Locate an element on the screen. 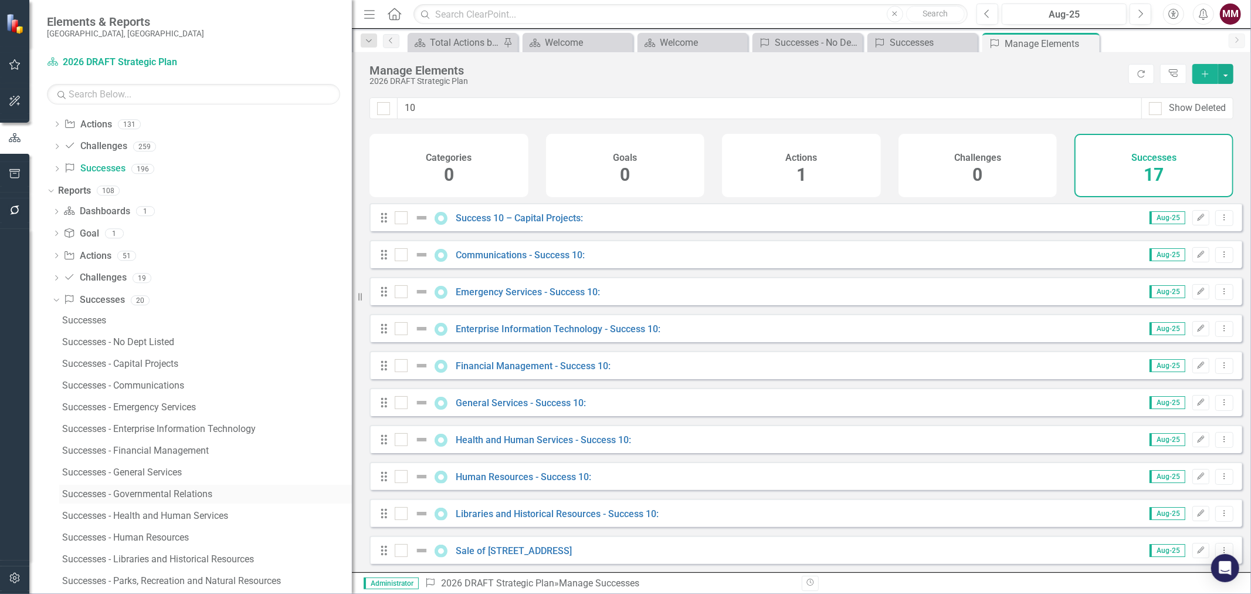 The height and width of the screenshot is (594, 1251). div: Successes - No Dept Listed is located at coordinates (817, 42).